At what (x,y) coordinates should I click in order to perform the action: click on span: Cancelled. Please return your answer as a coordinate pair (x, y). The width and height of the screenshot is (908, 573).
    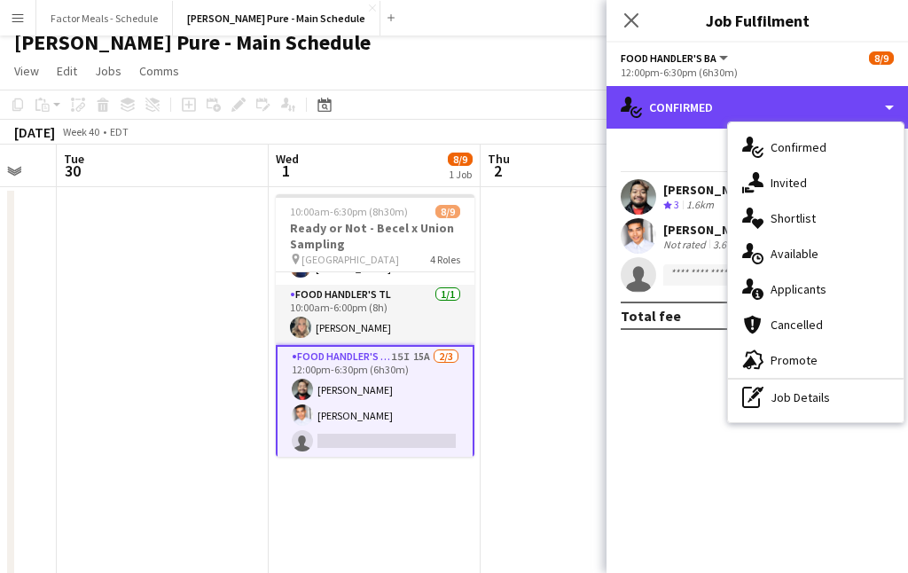
    Looking at the image, I should click on (796, 324).